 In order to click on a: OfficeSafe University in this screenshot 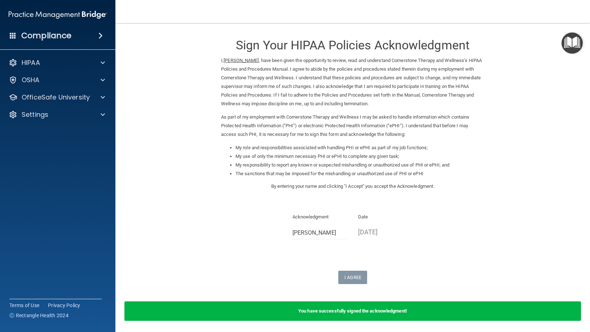, I will do `click(57, 97)`.